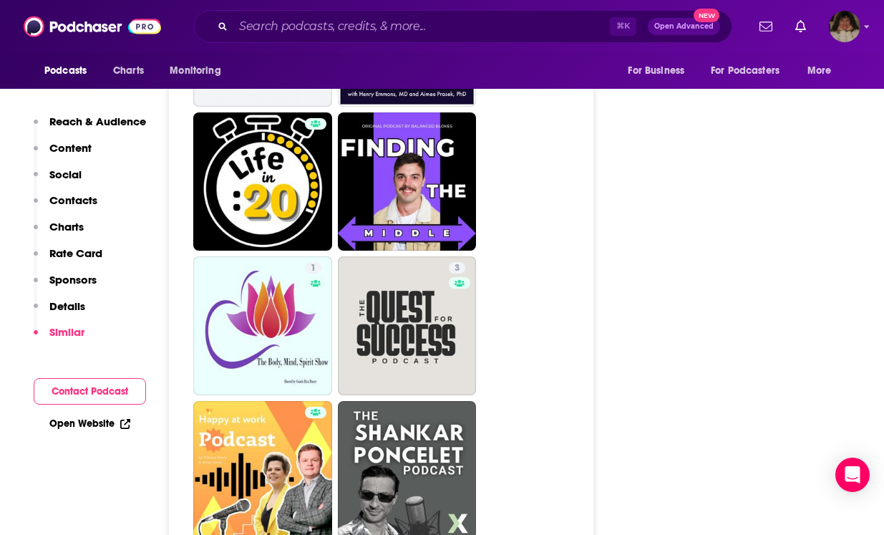  Describe the element at coordinates (65, 206) in the screenshot. I see `button: Contacts` at that location.